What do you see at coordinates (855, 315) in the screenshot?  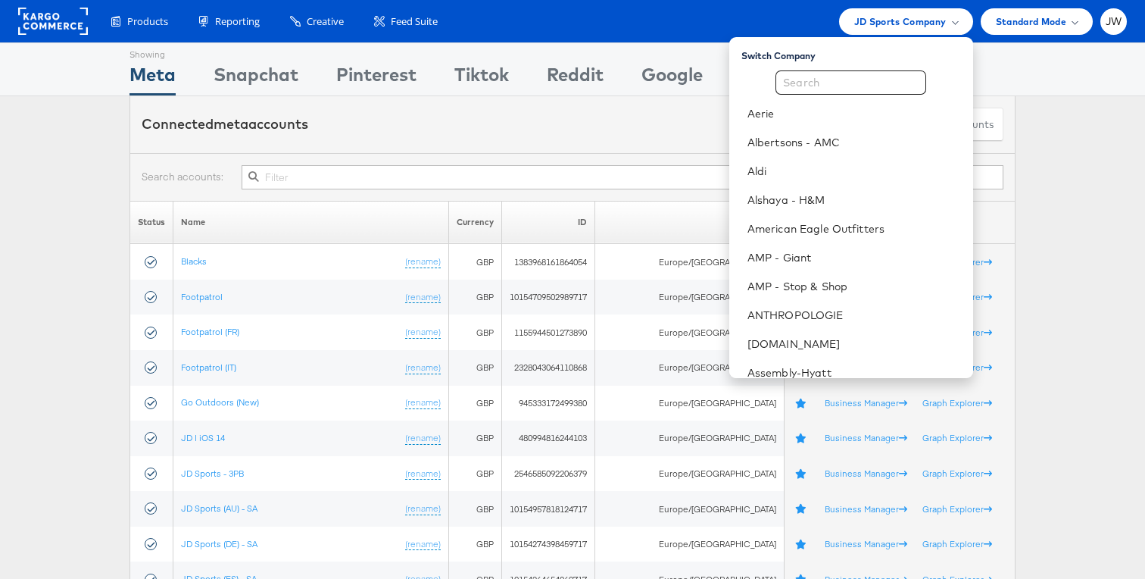 I see `a: ANTHROPOLOGIE` at bounding box center [855, 315].